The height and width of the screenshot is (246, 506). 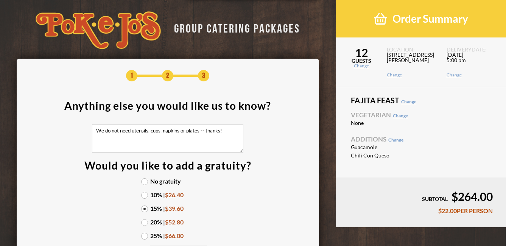 I want to click on label: 20% |, so click(x=168, y=222).